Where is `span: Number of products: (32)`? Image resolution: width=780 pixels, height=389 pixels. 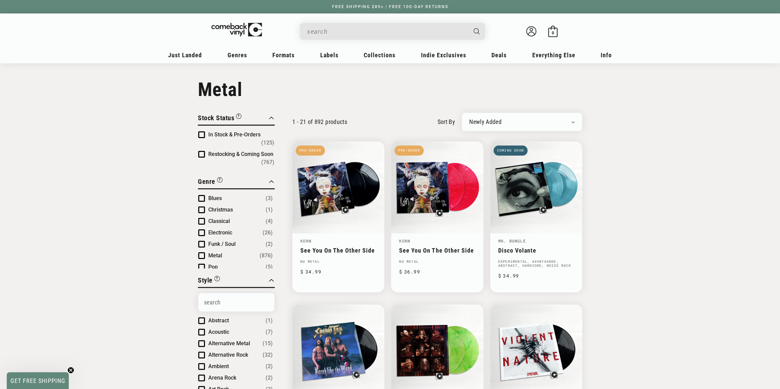
span: Number of products: (32) is located at coordinates (268, 355).